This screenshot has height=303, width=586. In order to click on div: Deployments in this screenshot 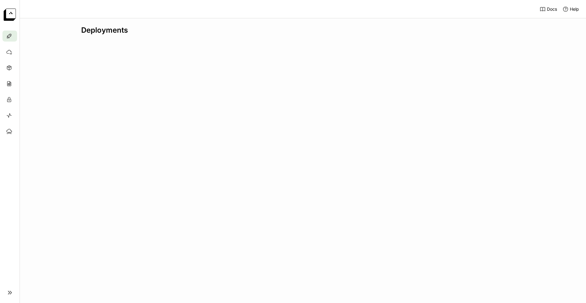, I will do `click(303, 30)`.